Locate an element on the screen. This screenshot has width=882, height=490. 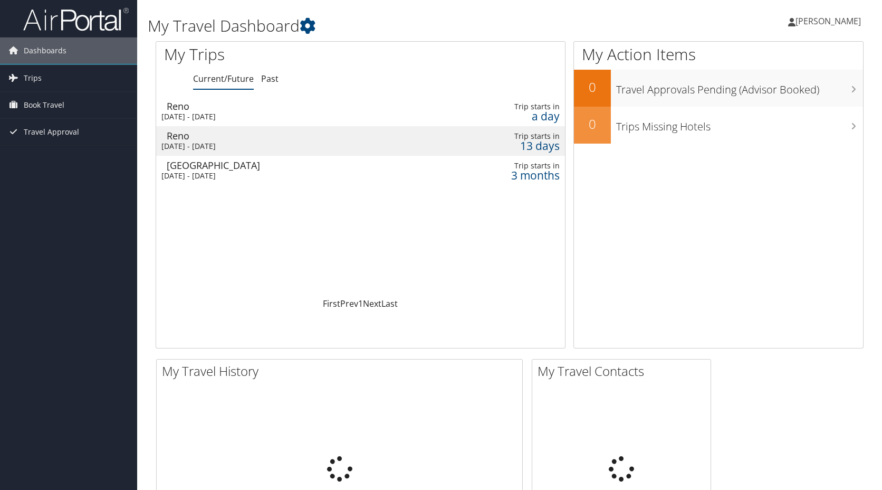
a: 0Travel Approvals Pending (Advisor Booked) is located at coordinates (718, 88).